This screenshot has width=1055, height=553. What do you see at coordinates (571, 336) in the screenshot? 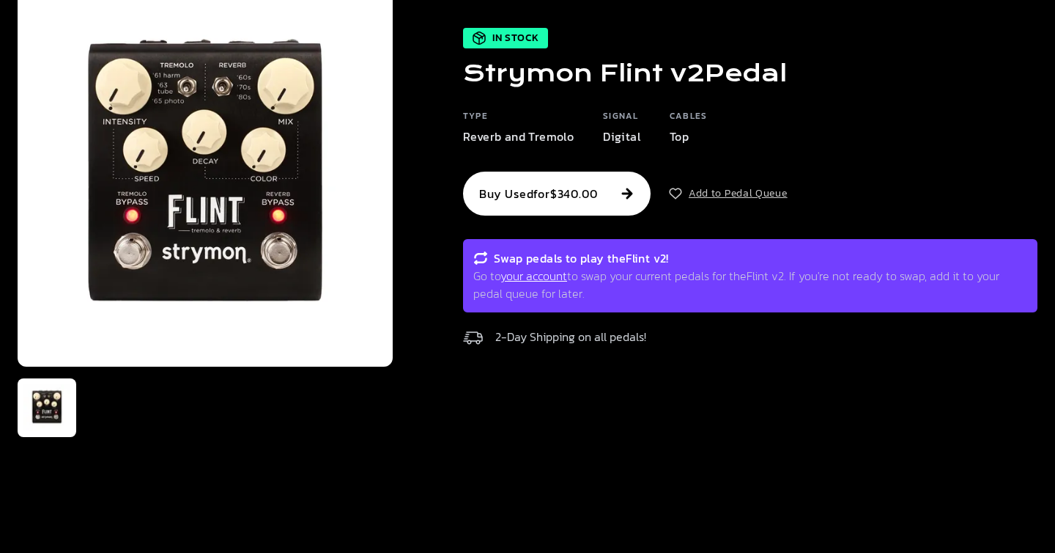
I see `p: 2-Day Shipping on all pedals!` at bounding box center [571, 336].